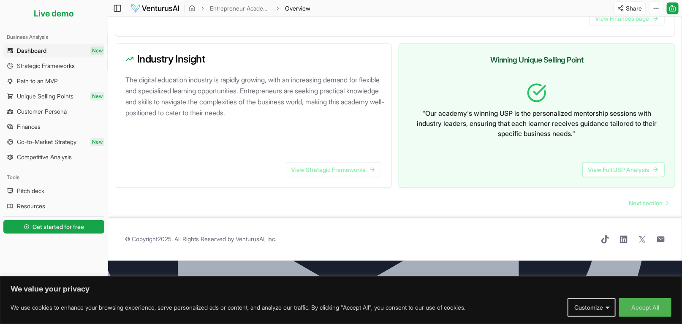 This screenshot has height=324, width=682. I want to click on span: Go-to-Market Strategy, so click(46, 142).